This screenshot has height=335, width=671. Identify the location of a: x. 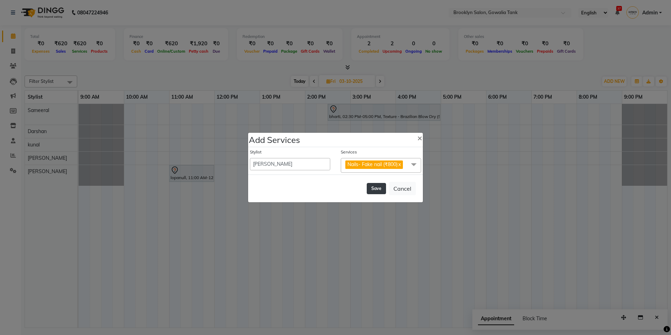
(399, 164).